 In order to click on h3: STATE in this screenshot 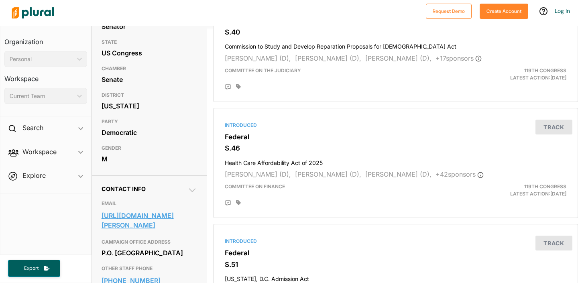, I will do `click(149, 42)`.